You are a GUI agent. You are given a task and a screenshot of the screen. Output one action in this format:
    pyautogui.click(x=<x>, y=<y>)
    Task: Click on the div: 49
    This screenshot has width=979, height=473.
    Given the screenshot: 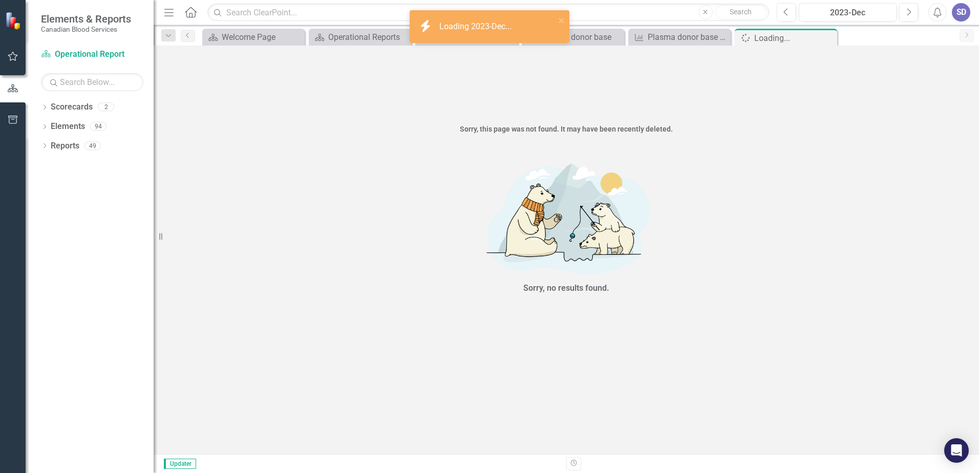 What is the action you would take?
    pyautogui.click(x=93, y=145)
    